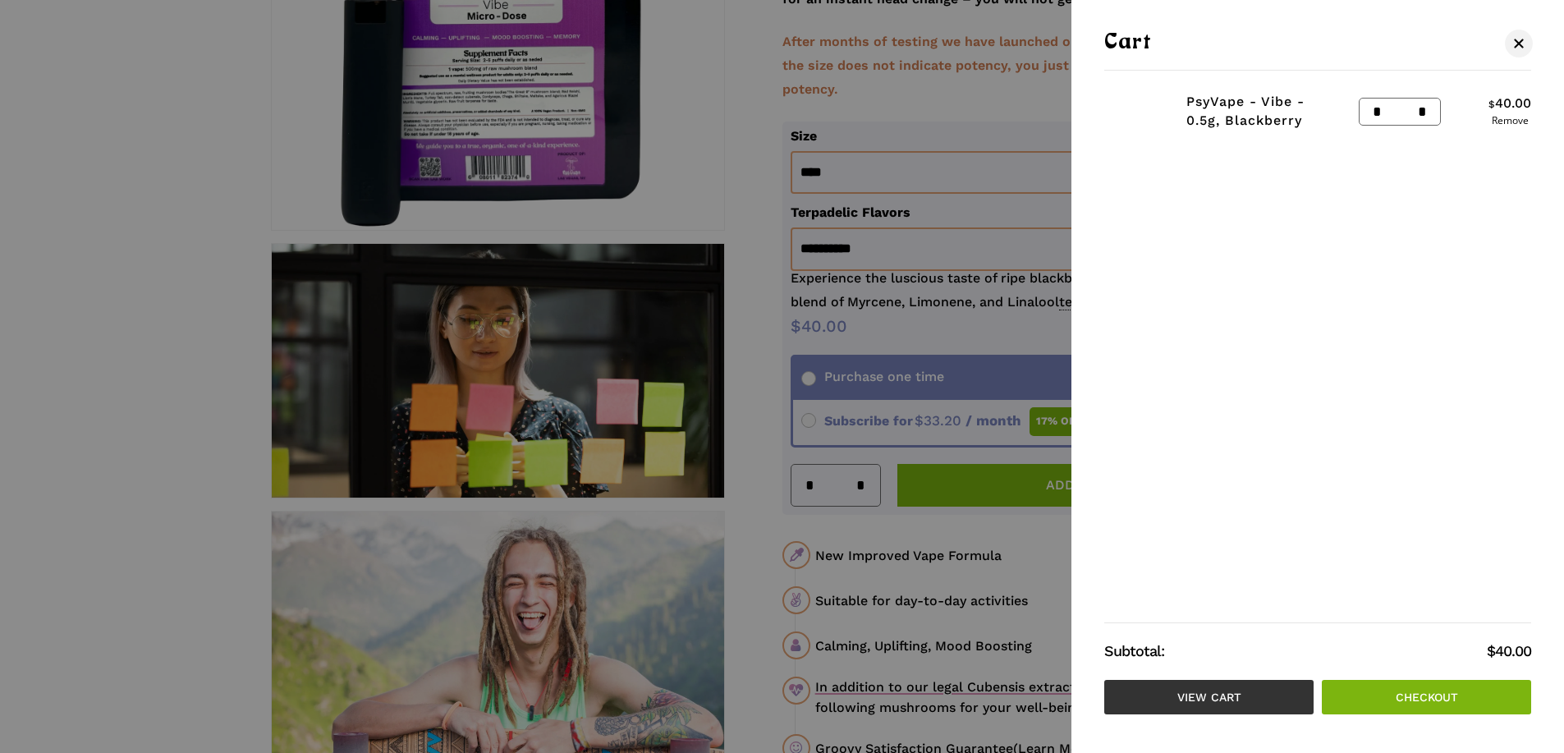 This screenshot has height=753, width=1564. Describe the element at coordinates (1510, 121) in the screenshot. I see `a: Remove PsyVape - Vibe - 0.5g, Blackberry from cart` at that location.